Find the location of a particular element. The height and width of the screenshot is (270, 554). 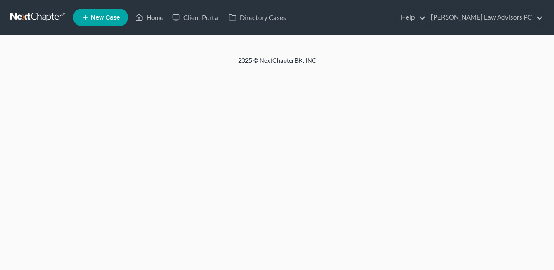

a: Help is located at coordinates (411, 17).